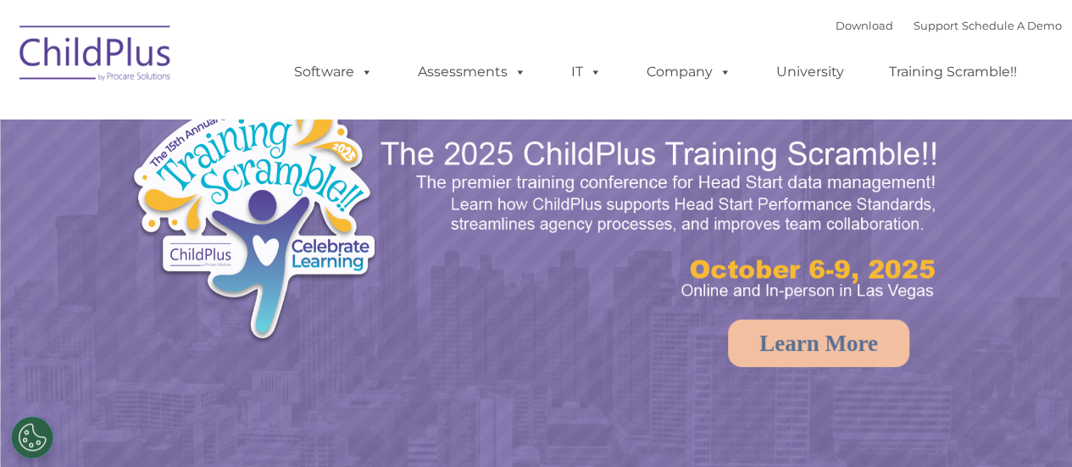 This screenshot has width=1072, height=467. What do you see at coordinates (587, 72) in the screenshot?
I see `a: IT` at bounding box center [587, 72].